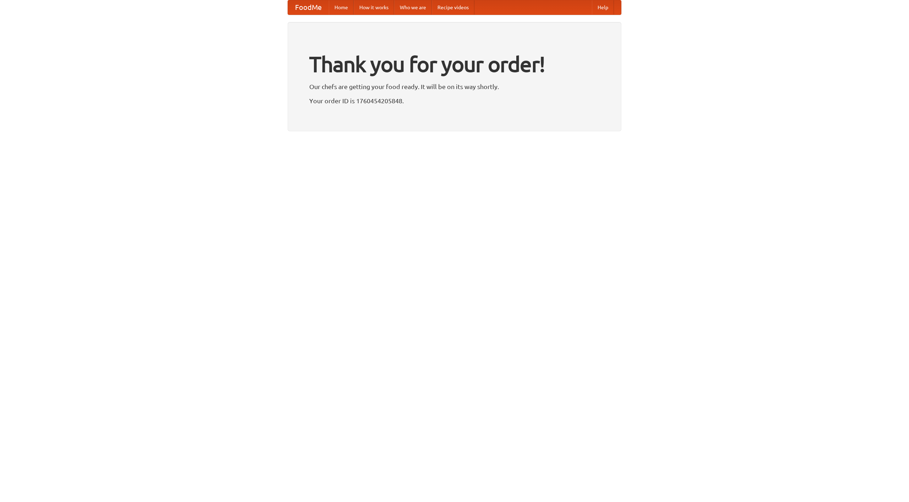 This screenshot has height=502, width=909. What do you see at coordinates (374, 7) in the screenshot?
I see `a: How it works` at bounding box center [374, 7].